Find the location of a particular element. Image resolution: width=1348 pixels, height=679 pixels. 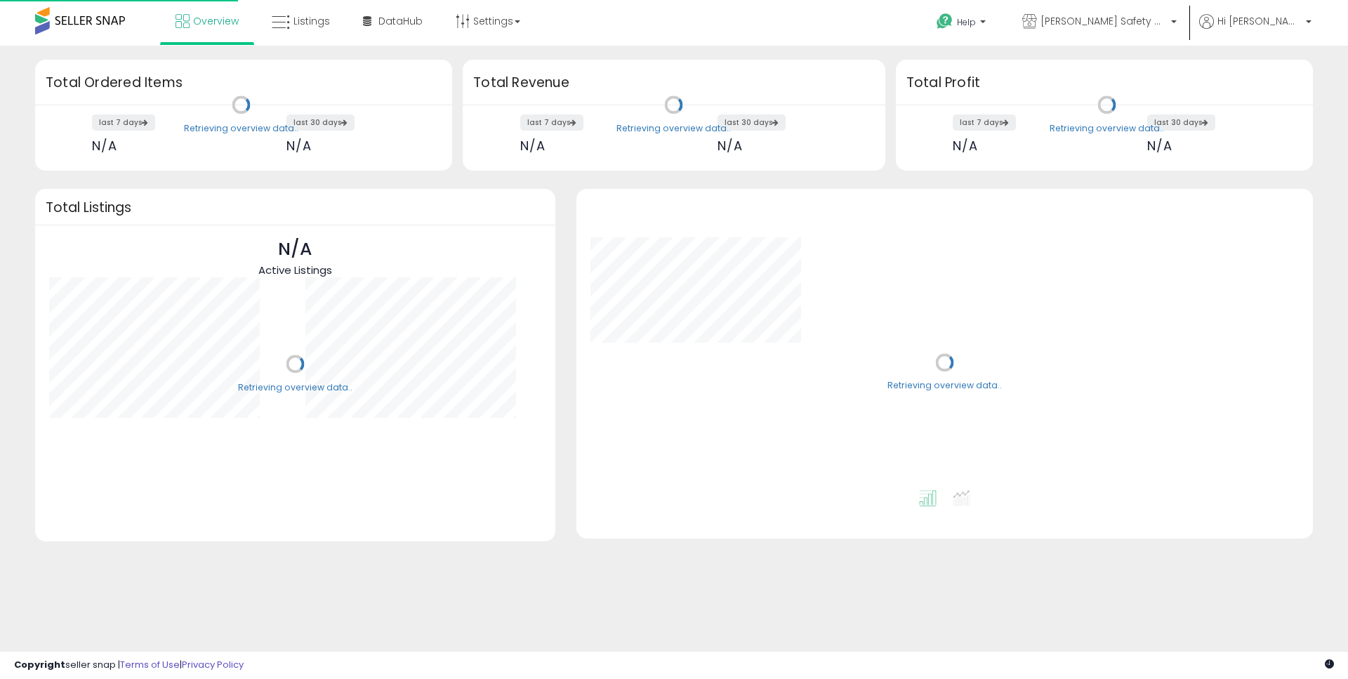

span: DataHub is located at coordinates (400, 21).